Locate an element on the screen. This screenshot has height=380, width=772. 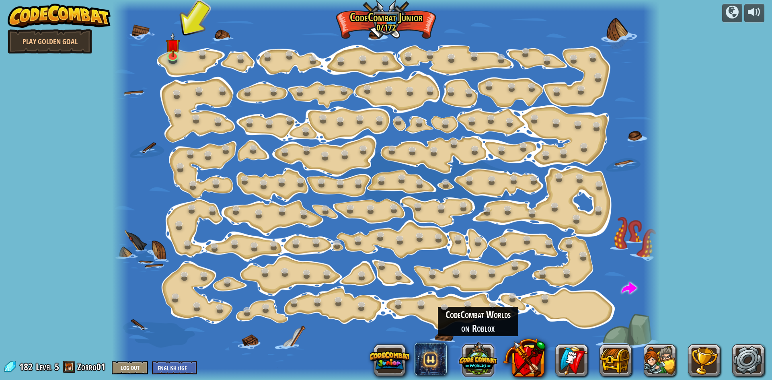
button: Log Out is located at coordinates (130, 367).